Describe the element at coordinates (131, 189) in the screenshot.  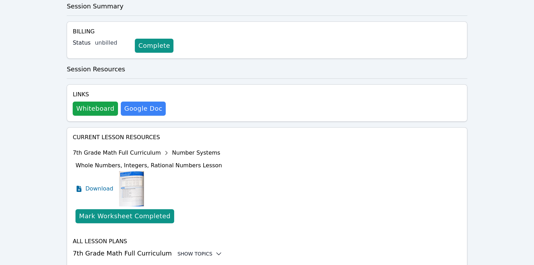
I see `img: Whole Numbers, Integers, Rational Numbers Lesson` at that location.